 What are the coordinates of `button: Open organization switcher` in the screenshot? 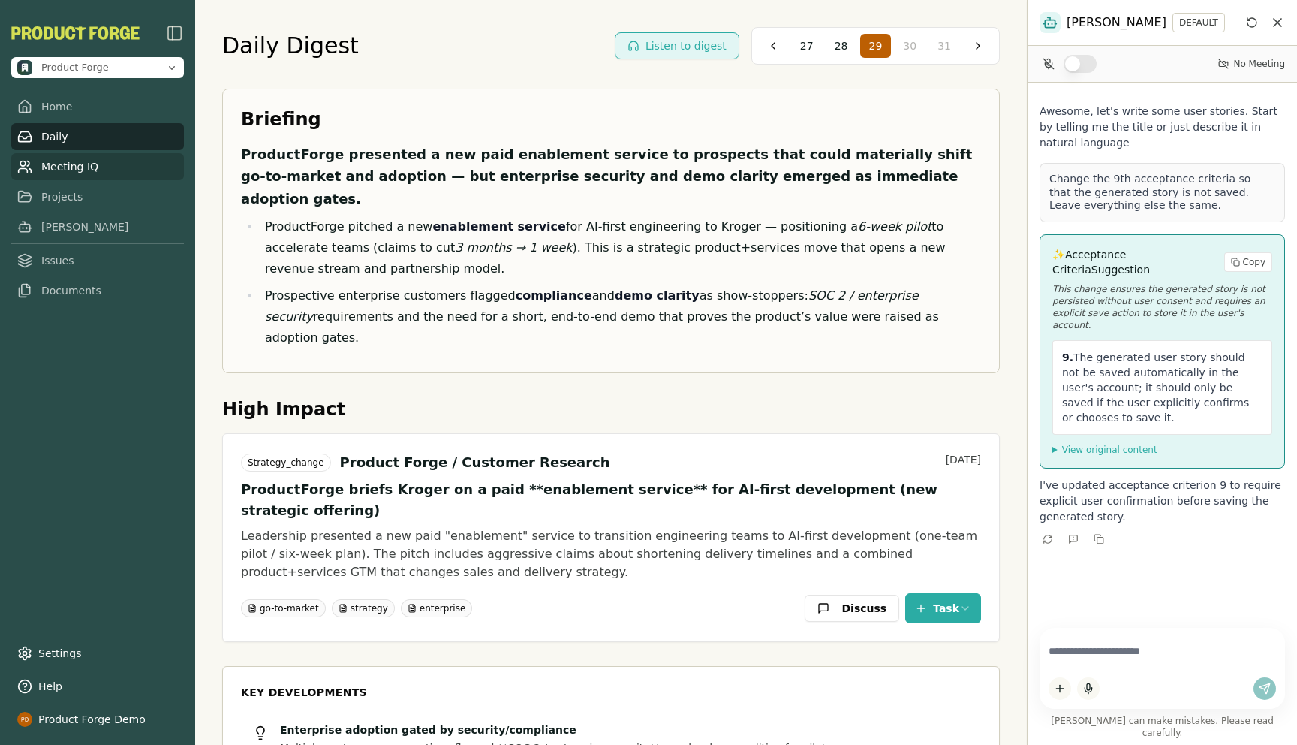 It's located at (98, 68).